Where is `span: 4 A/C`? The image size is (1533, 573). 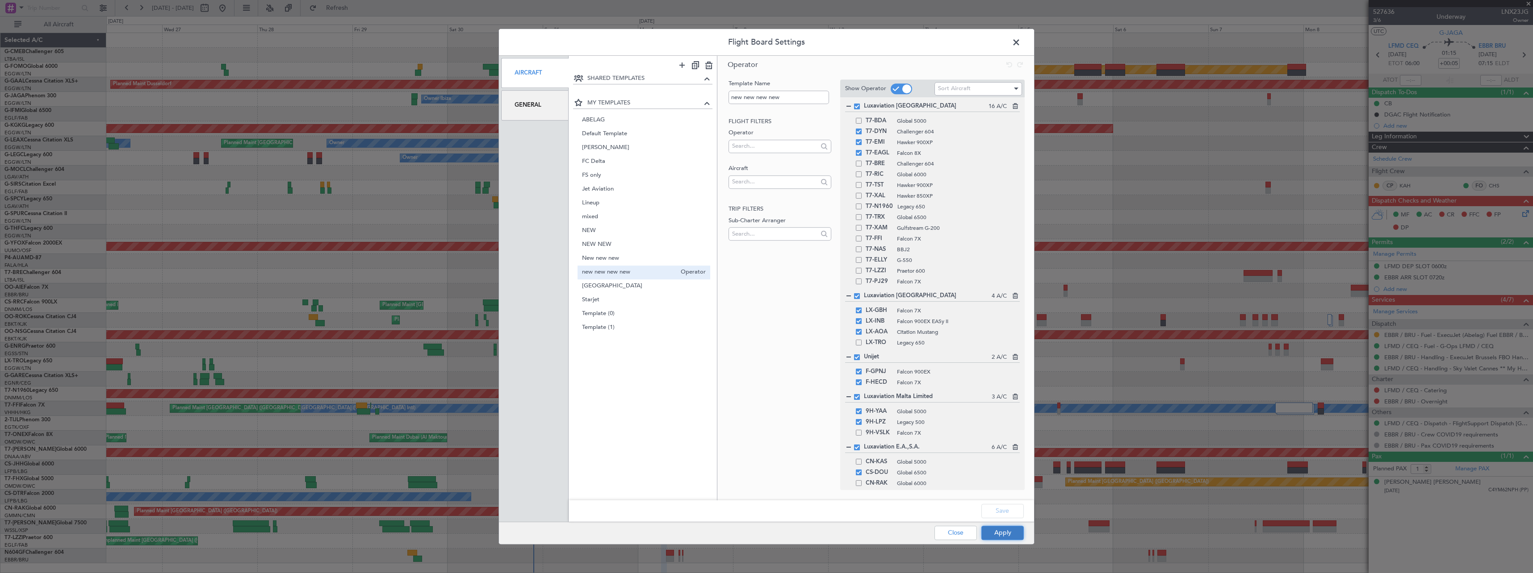
span: 4 A/C is located at coordinates (999, 297).